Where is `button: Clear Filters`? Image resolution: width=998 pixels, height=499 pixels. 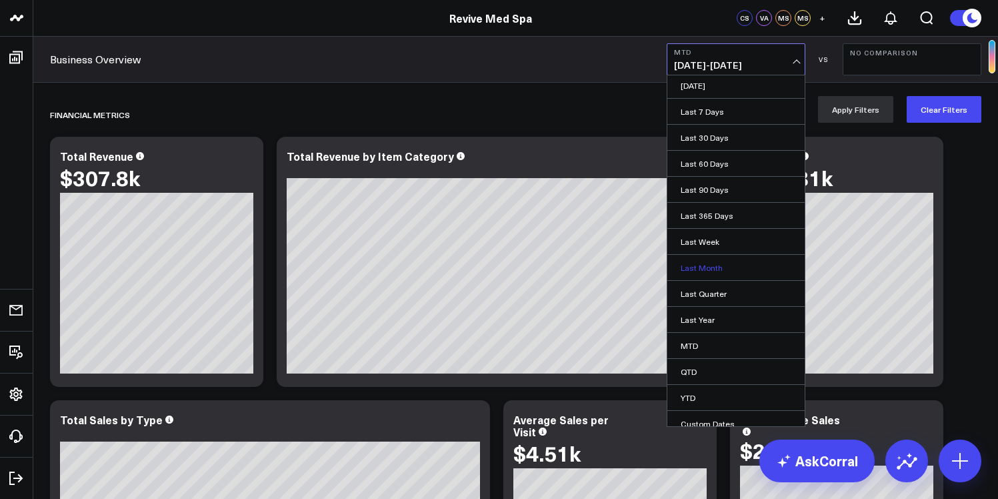
button: Clear Filters is located at coordinates (944, 109).